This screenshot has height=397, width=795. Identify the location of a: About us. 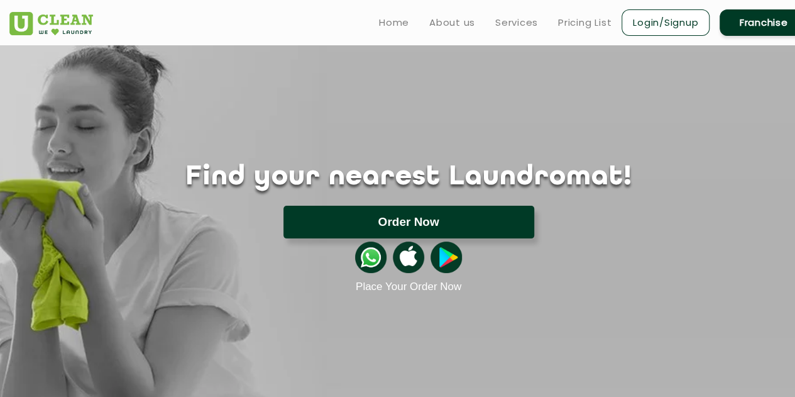
(452, 23).